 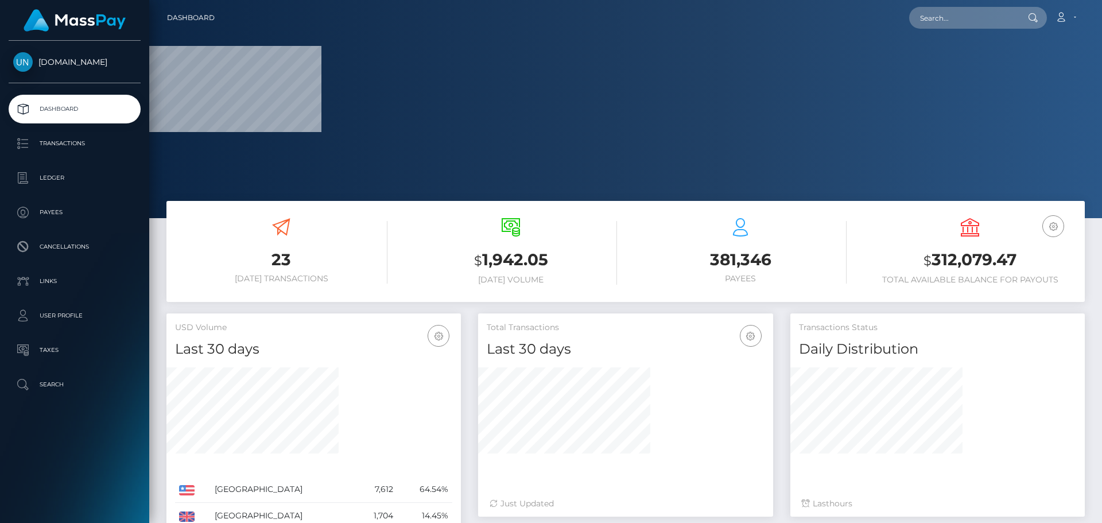 I want to click on img: GB.png, so click(x=187, y=517).